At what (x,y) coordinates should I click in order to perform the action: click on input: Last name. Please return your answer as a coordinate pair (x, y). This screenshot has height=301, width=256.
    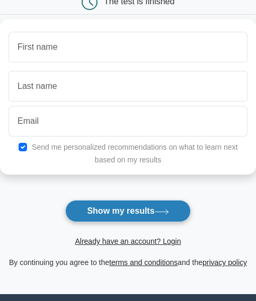
    Looking at the image, I should click on (128, 86).